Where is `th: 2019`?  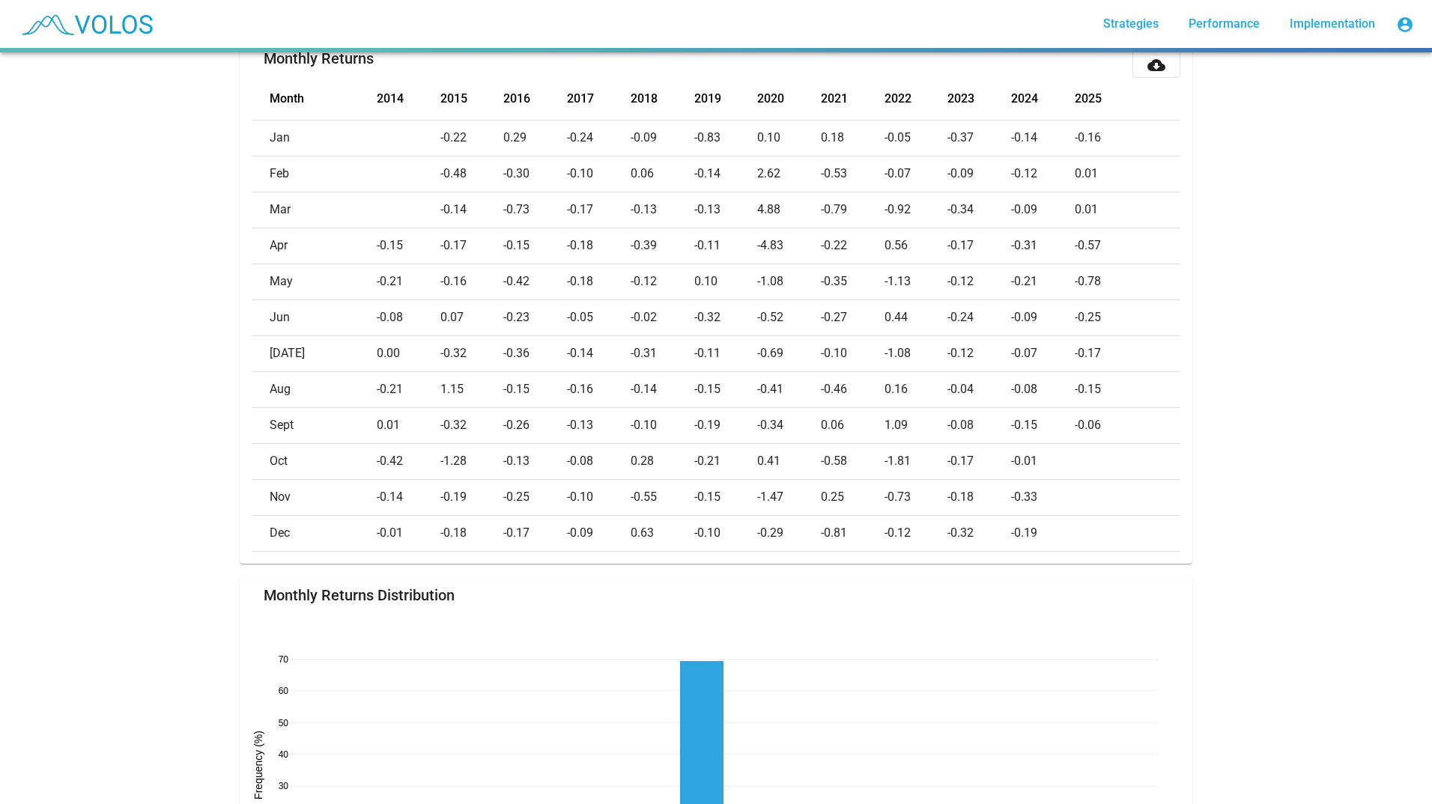
th: 2019 is located at coordinates (726, 99).